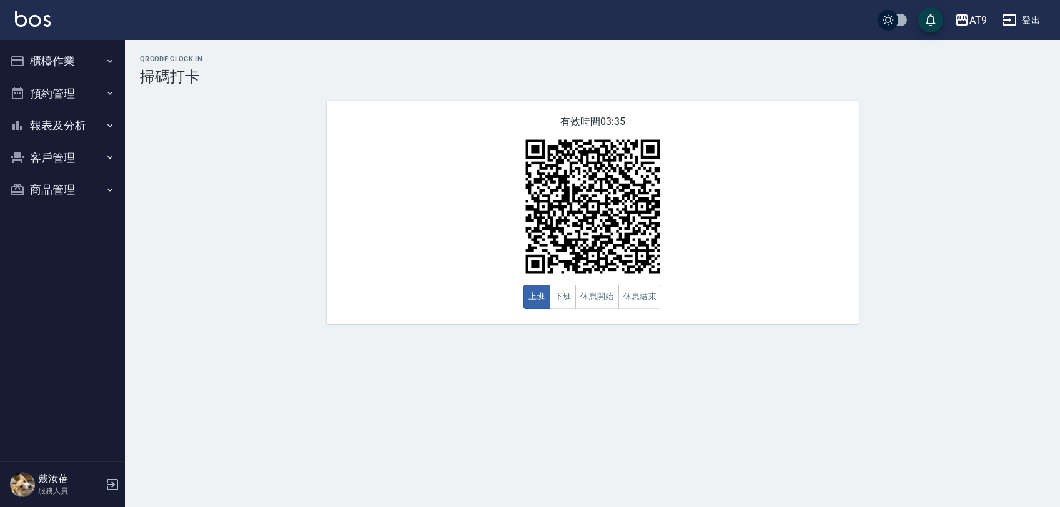  I want to click on button: 預約管理, so click(62, 94).